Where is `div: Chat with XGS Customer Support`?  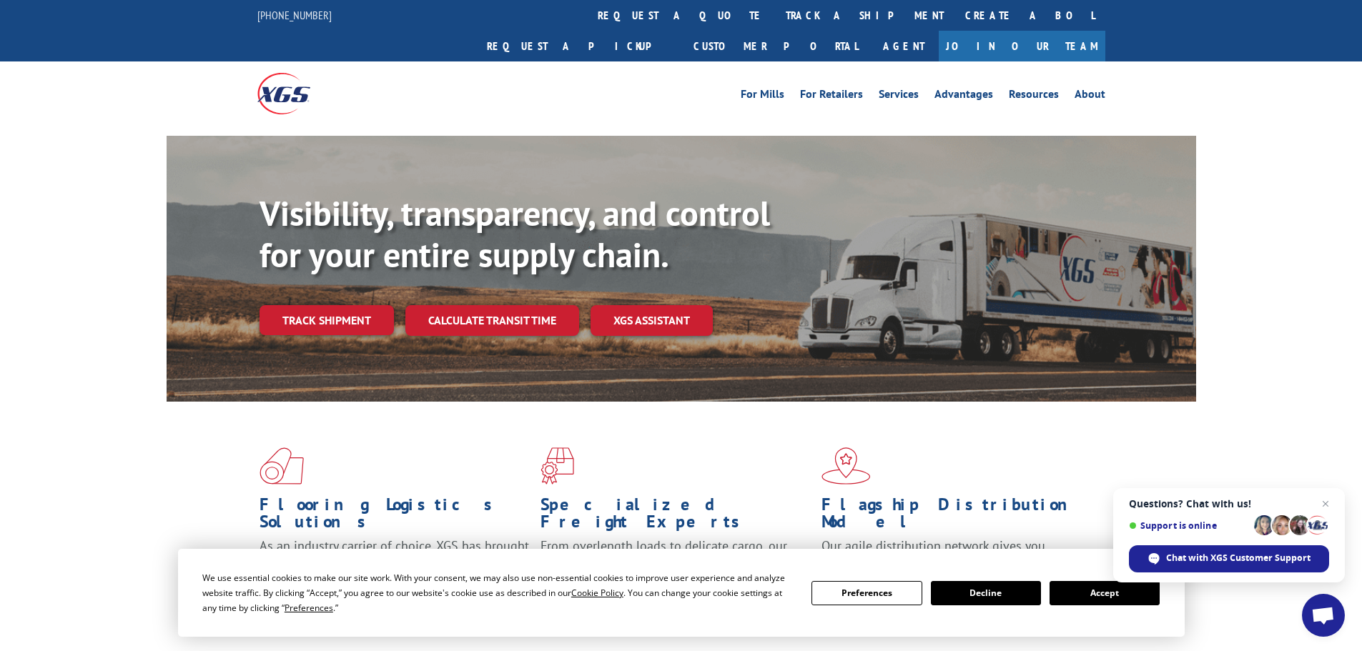
div: Chat with XGS Customer Support is located at coordinates (1229, 559).